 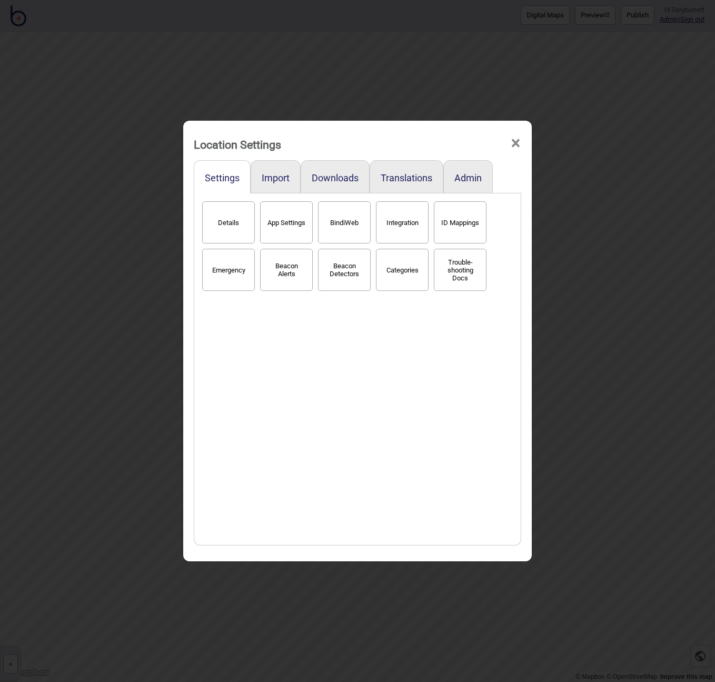 What do you see at coordinates (460, 269) in the screenshot?
I see `a: Trouble-shooting Docs` at bounding box center [460, 269].